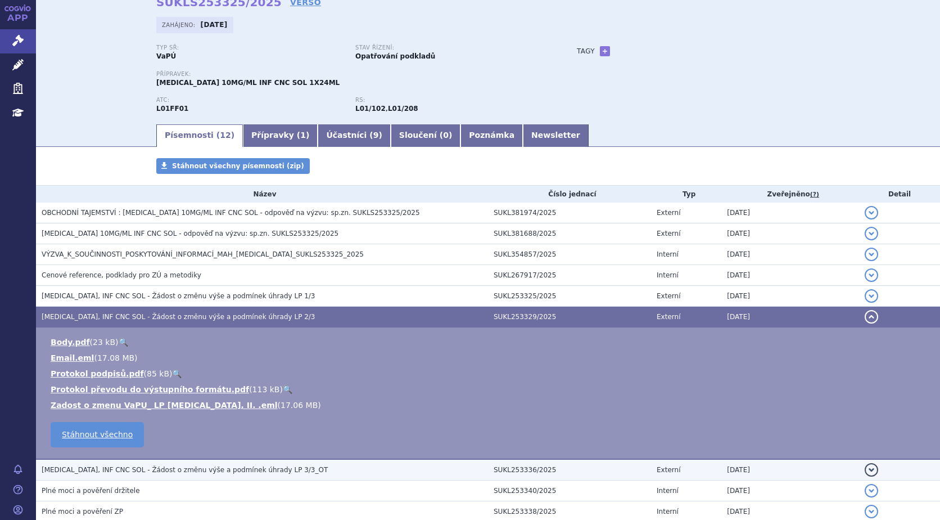 This screenshot has height=520, width=940. What do you see at coordinates (179, 25) in the screenshot?
I see `span: Zahájeno:` at bounding box center [179, 25].